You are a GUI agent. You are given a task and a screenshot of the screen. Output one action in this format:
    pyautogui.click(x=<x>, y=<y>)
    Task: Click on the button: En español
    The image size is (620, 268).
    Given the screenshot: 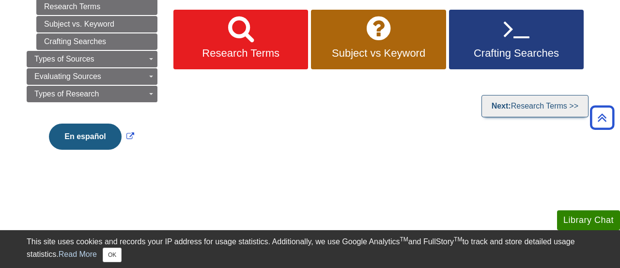 What is the action you would take?
    pyautogui.click(x=85, y=137)
    